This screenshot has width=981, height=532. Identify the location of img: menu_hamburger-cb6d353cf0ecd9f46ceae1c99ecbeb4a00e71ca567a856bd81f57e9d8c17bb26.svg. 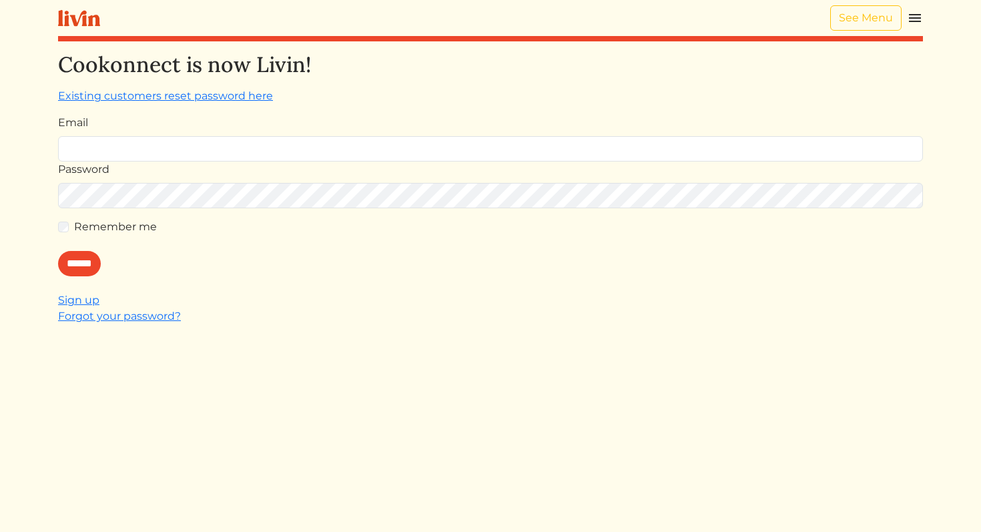
(915, 18).